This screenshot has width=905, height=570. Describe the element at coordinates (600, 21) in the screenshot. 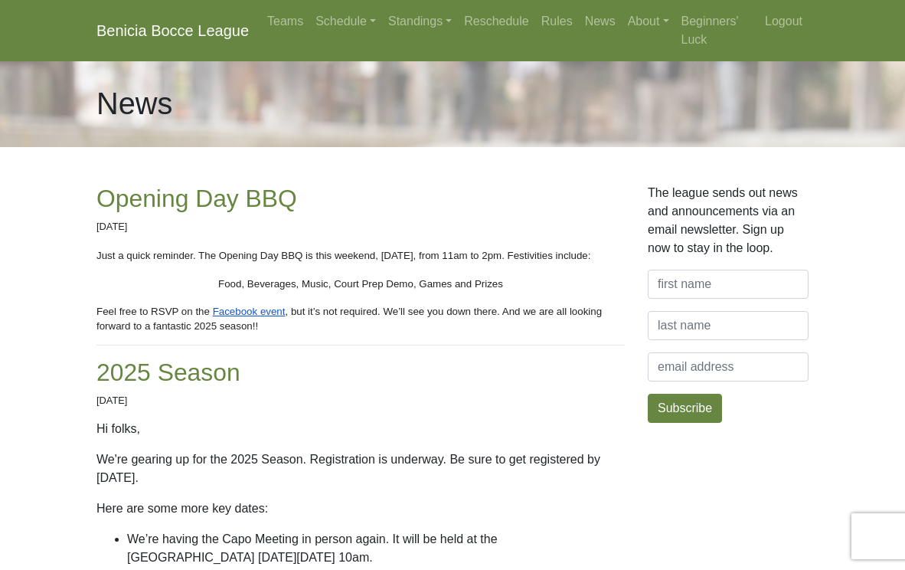

I see `a: News` at that location.